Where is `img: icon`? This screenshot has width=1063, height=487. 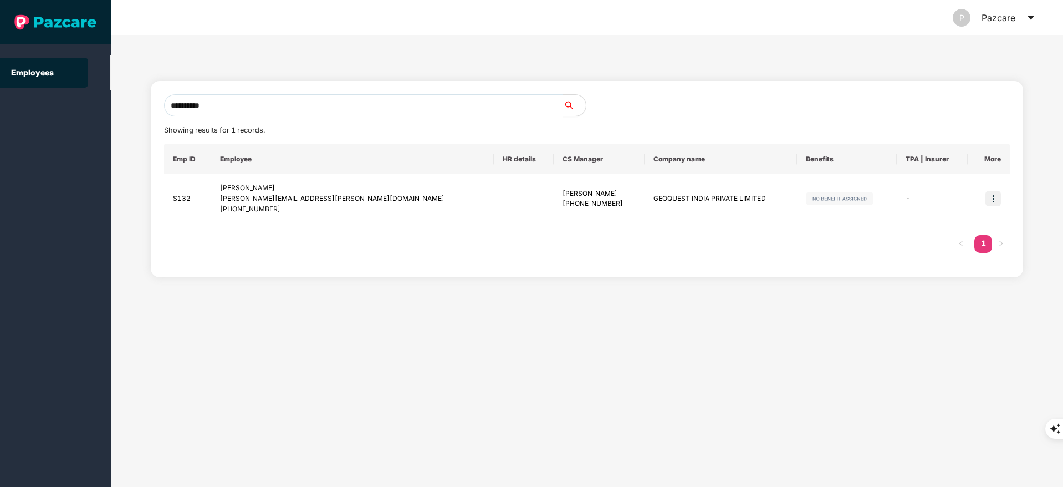
img: icon is located at coordinates (993, 198).